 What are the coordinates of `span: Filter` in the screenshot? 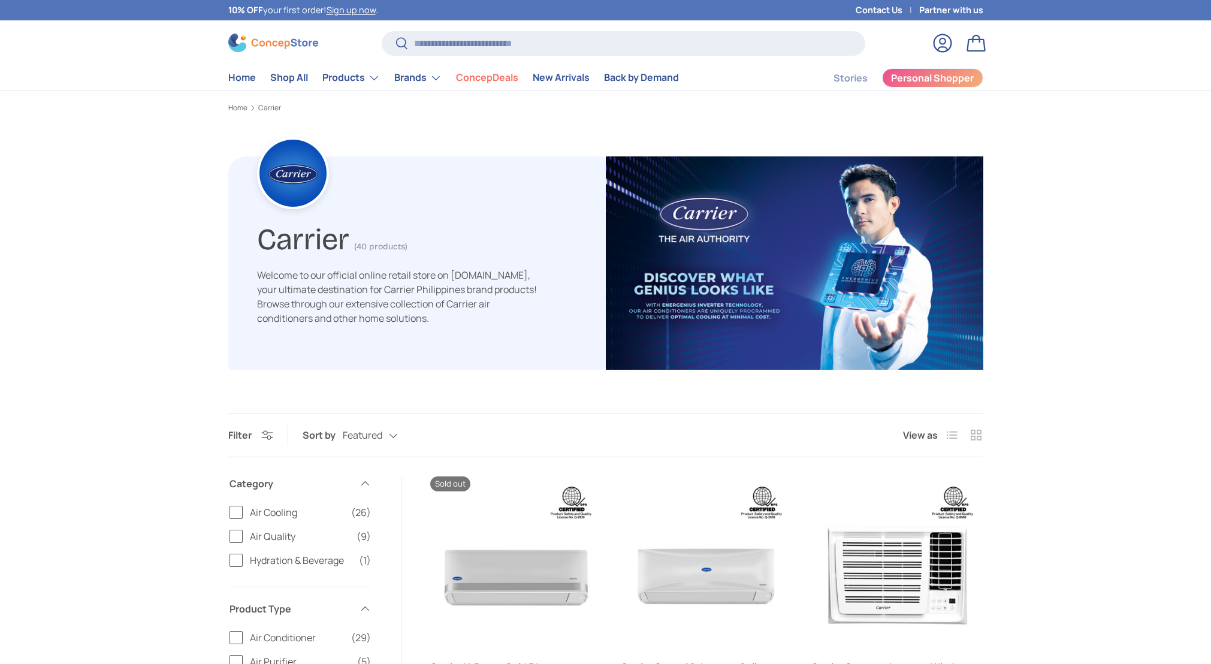 It's located at (240, 435).